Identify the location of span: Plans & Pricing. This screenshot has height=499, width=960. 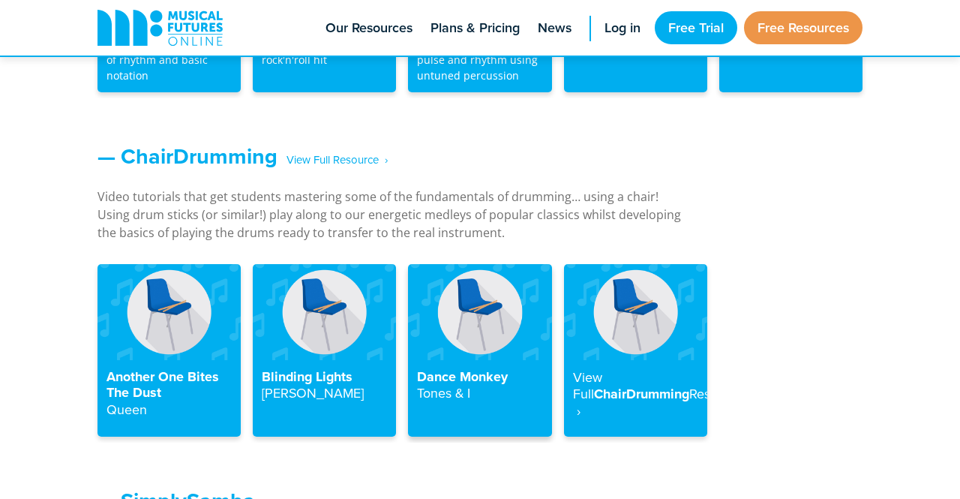
(475, 28).